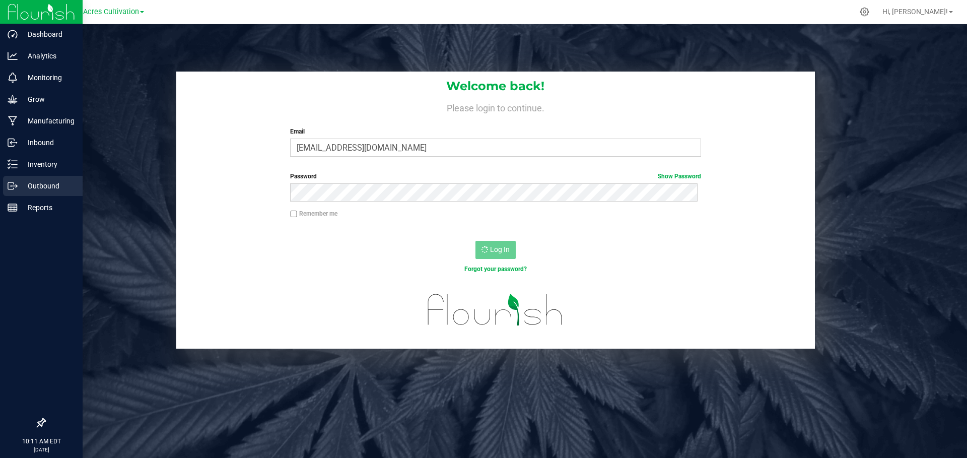  What do you see at coordinates (48, 207) in the screenshot?
I see `p: Reports` at bounding box center [48, 207].